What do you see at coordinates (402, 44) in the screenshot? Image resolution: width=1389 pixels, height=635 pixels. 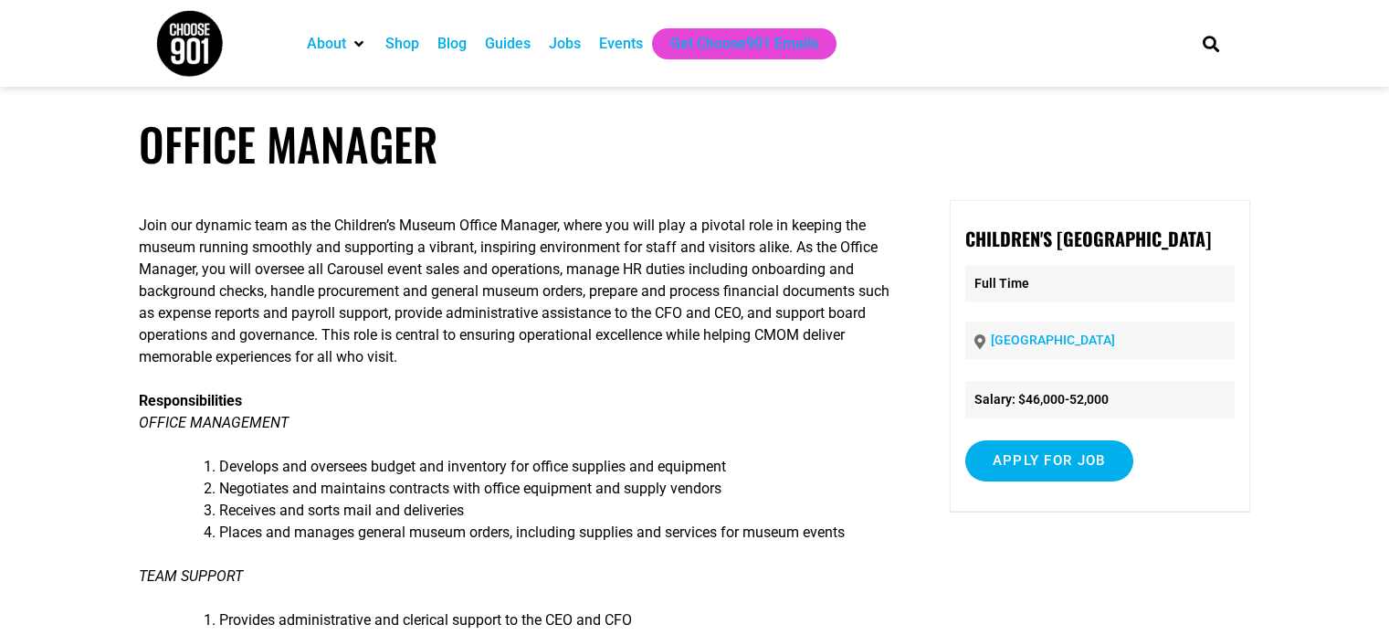 I see `a: Shop` at bounding box center [402, 44].